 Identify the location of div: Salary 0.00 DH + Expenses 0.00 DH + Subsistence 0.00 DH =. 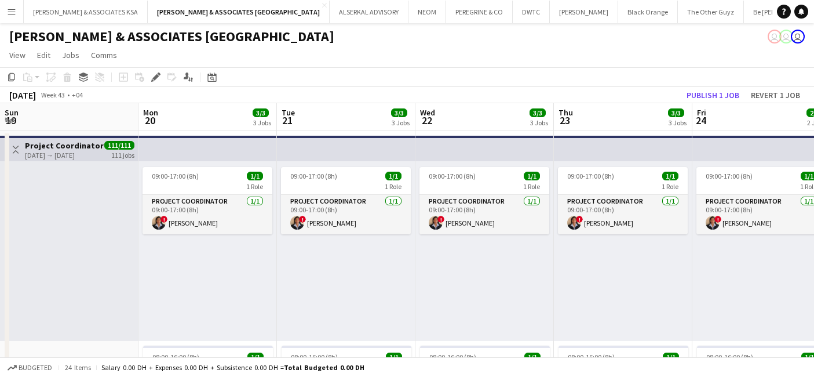
(233, 367).